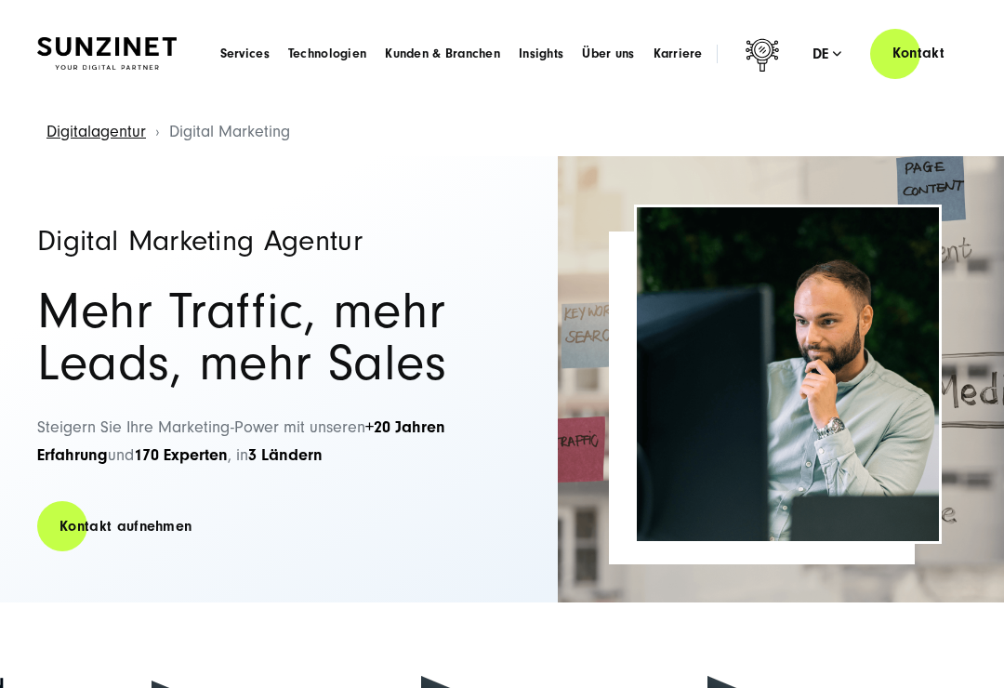 The height and width of the screenshot is (688, 1004). Describe the element at coordinates (281, 338) in the screenshot. I see `h2: Mehr Traffic, mehr Leads, mehr Sales` at that location.